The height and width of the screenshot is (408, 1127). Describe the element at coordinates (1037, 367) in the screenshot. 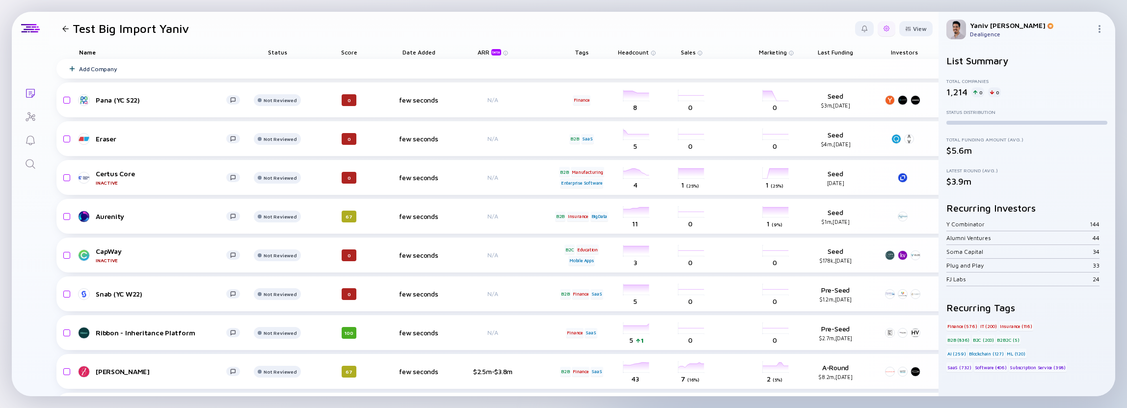

I see `div: Subscription Service (398)` at that location.